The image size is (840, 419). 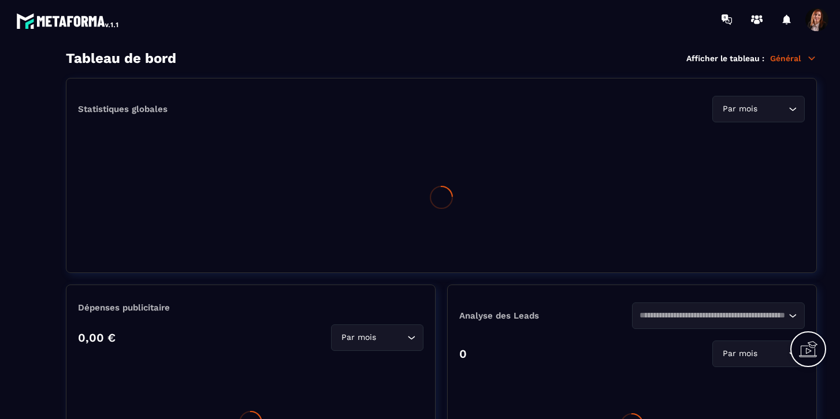 What do you see at coordinates (725, 58) in the screenshot?
I see `p: Afficher le tableau :` at bounding box center [725, 58].